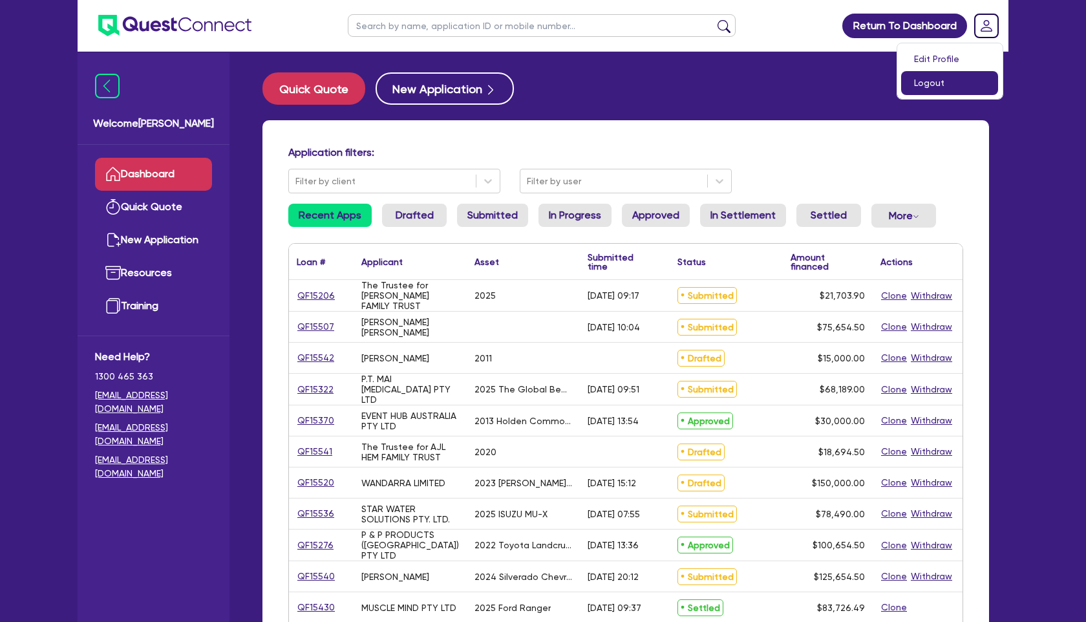 The image size is (1086, 622). What do you see at coordinates (330, 215) in the screenshot?
I see `a: Recent Apps` at bounding box center [330, 215].